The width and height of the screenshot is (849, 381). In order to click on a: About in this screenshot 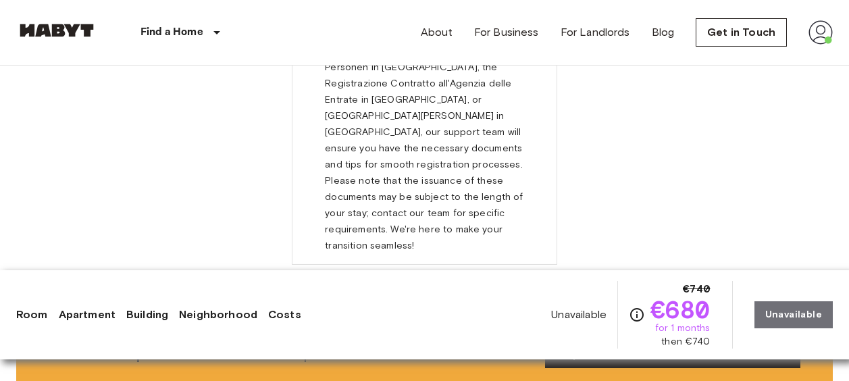, I will do `click(436, 32)`.